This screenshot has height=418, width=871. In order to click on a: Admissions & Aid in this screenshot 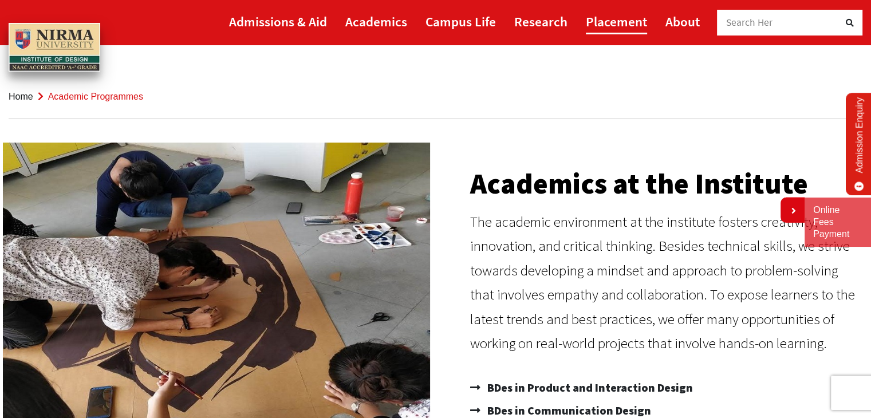, I will do `click(278, 21)`.